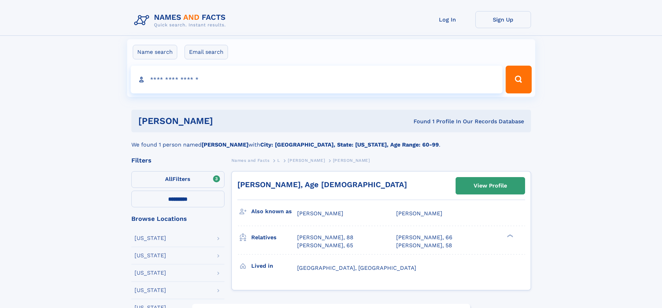 This screenshot has height=308, width=662. Describe the element at coordinates (418, 122) in the screenshot. I see `div: Found 1 Profile In Our Records Database` at that location.